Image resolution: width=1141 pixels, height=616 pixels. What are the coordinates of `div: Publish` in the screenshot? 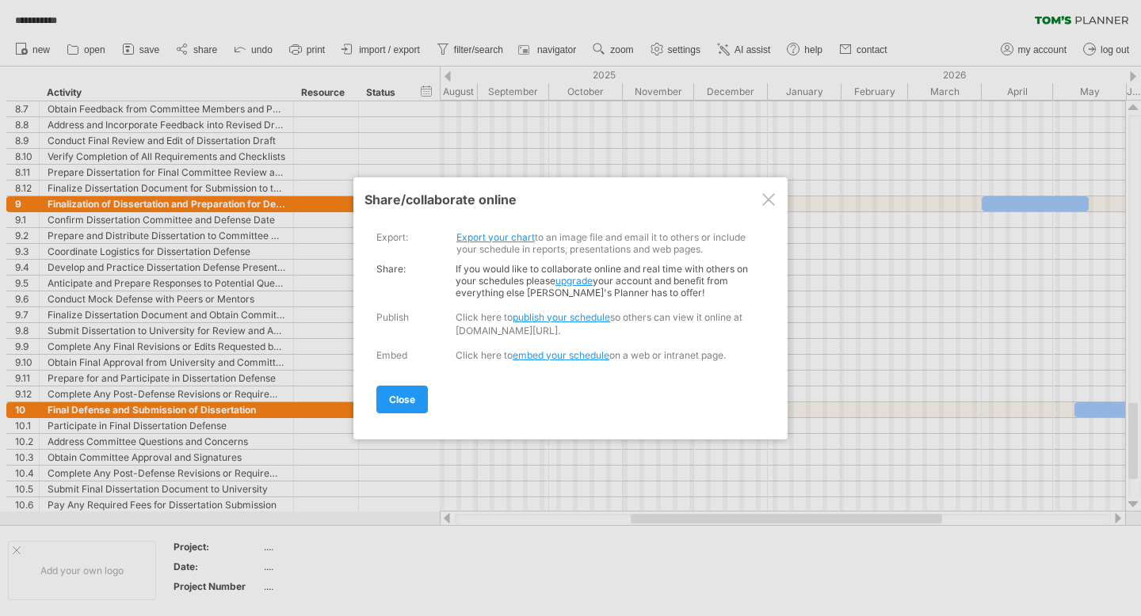 It's located at (392, 317).